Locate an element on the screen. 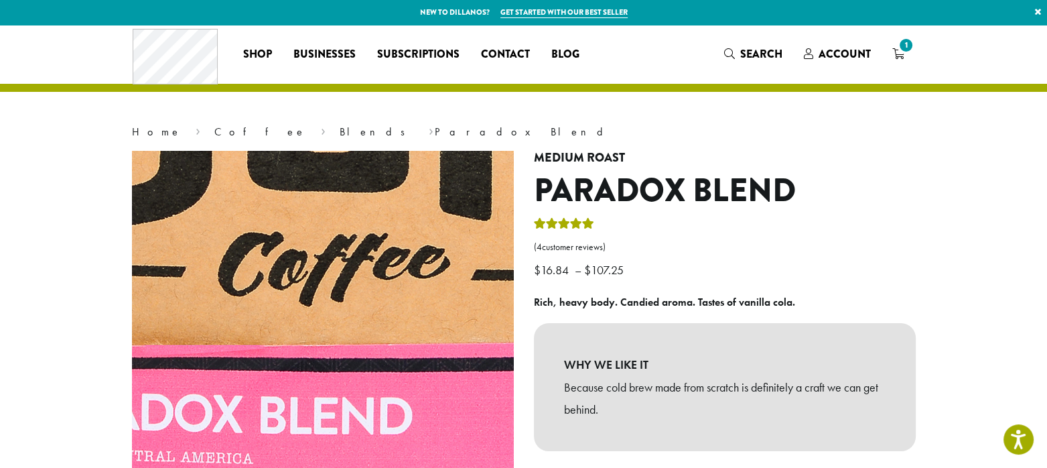  b: WHY WE LIKE IT is located at coordinates (725, 364).